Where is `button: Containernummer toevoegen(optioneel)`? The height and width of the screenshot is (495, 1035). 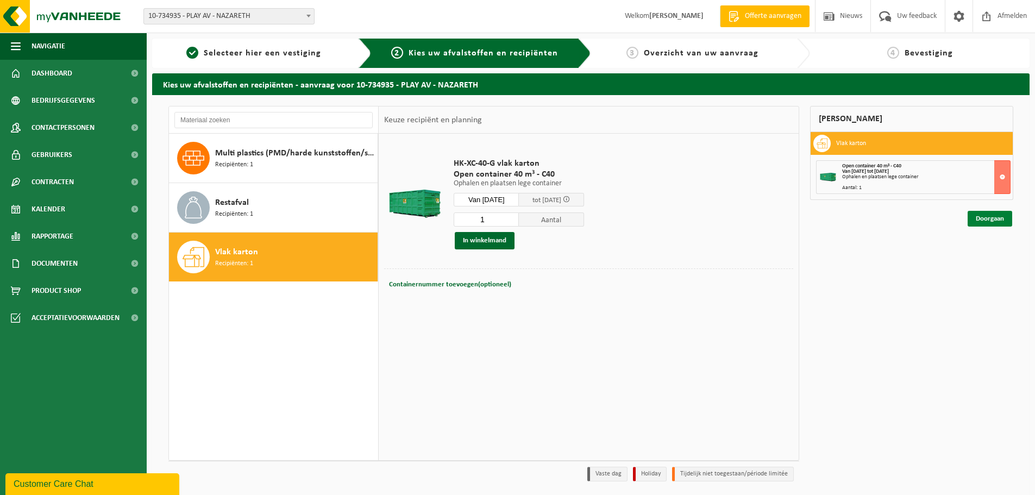 button: Containernummer toevoegen(optioneel) is located at coordinates (450, 285).